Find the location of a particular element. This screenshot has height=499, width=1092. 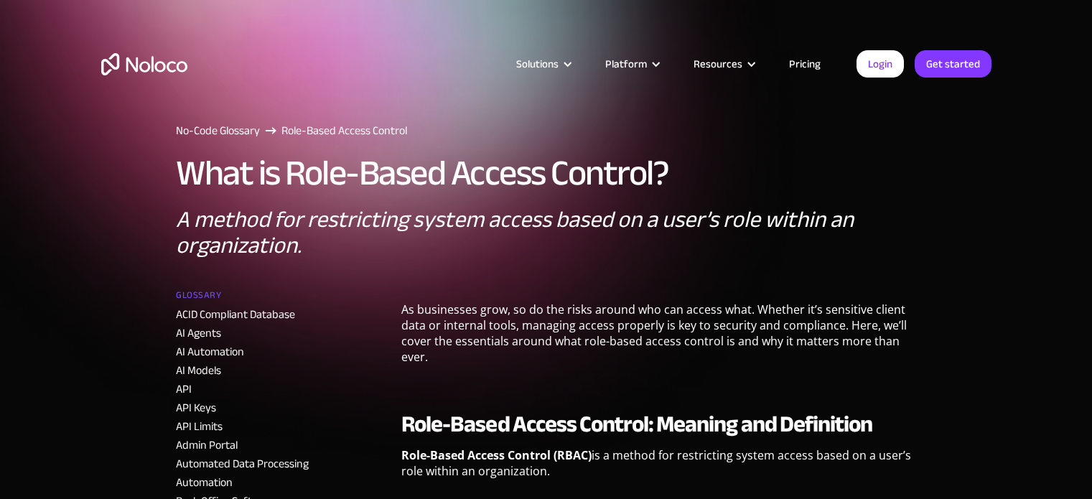

a: Automation is located at coordinates (204, 482).